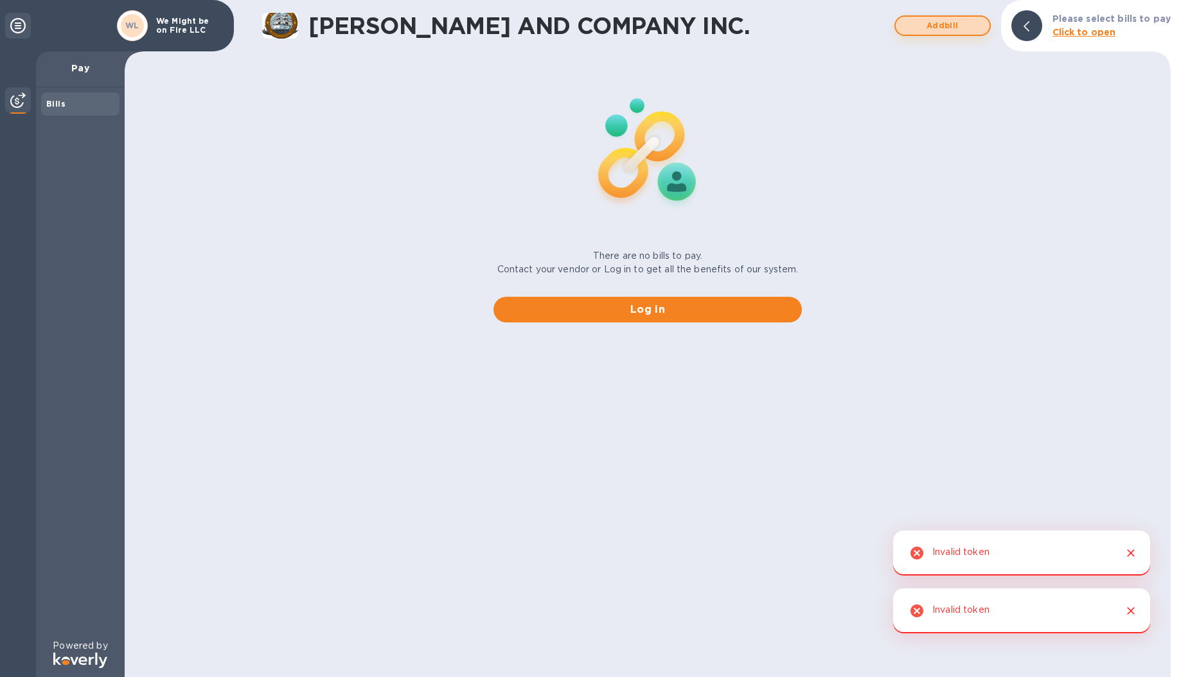 Image resolution: width=1181 pixels, height=677 pixels. Describe the element at coordinates (1084, 32) in the screenshot. I see `b: Click to open` at that location.